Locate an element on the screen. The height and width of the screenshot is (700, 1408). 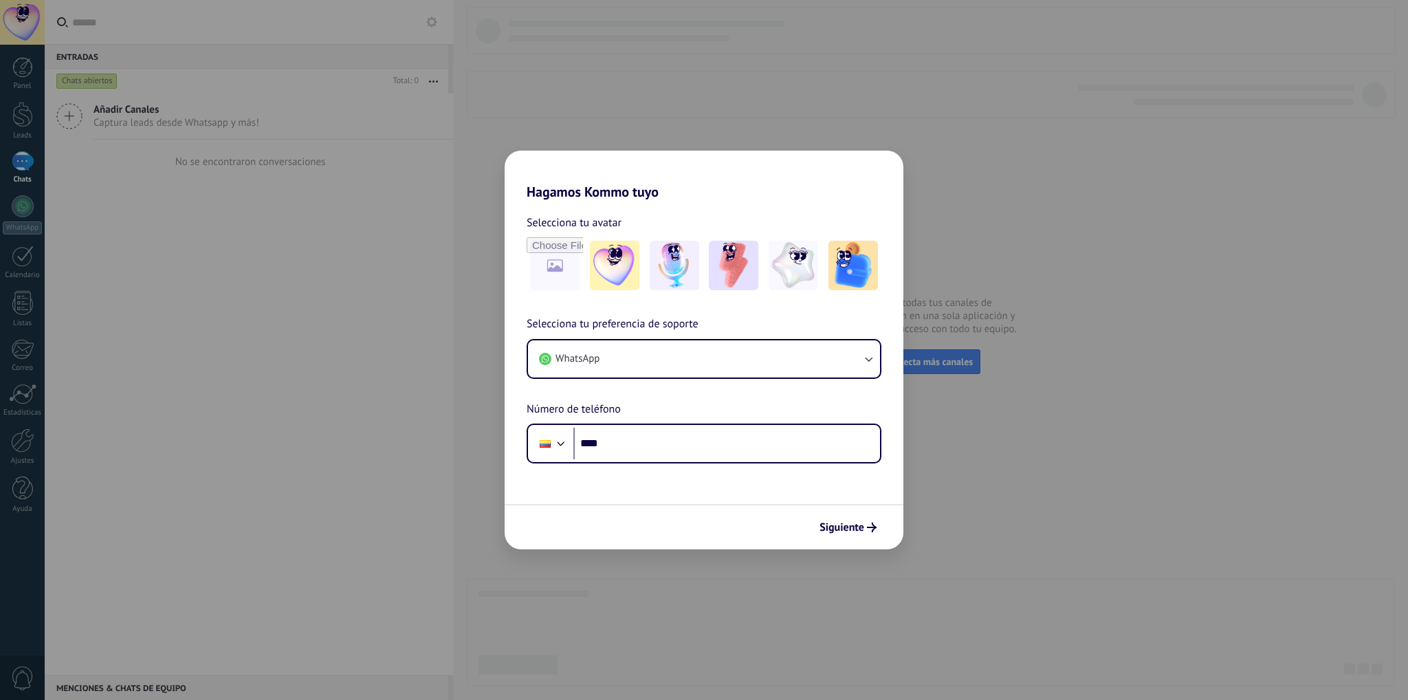
img: -5.jpeg is located at coordinates (853, 265).